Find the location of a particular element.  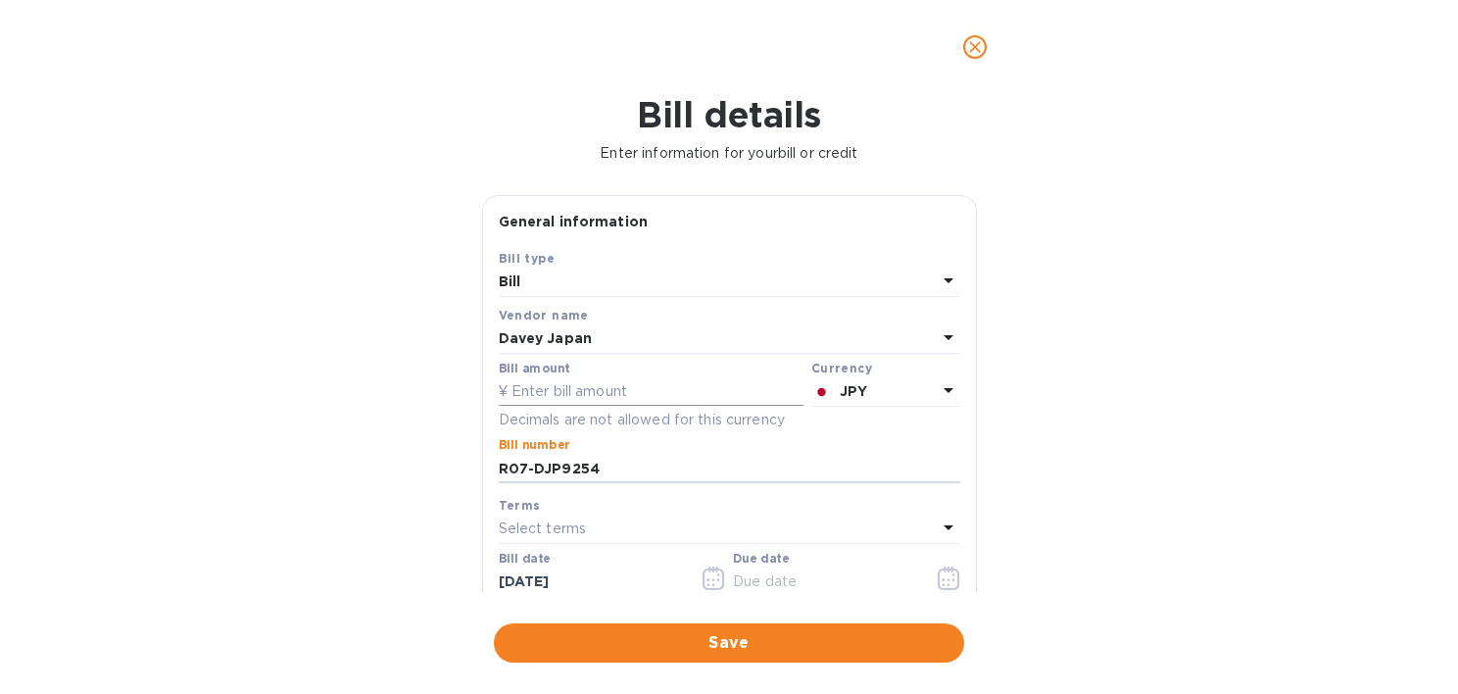

b: Vendor name is located at coordinates (544, 314).